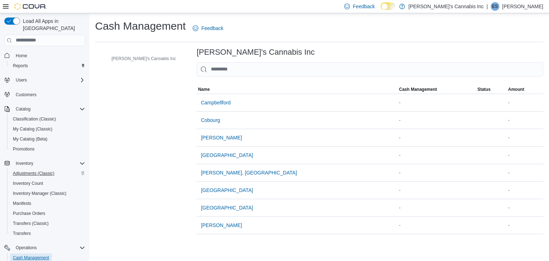 The image size is (549, 261). Describe the element at coordinates (30, 6) in the screenshot. I see `img: Cova` at that location.